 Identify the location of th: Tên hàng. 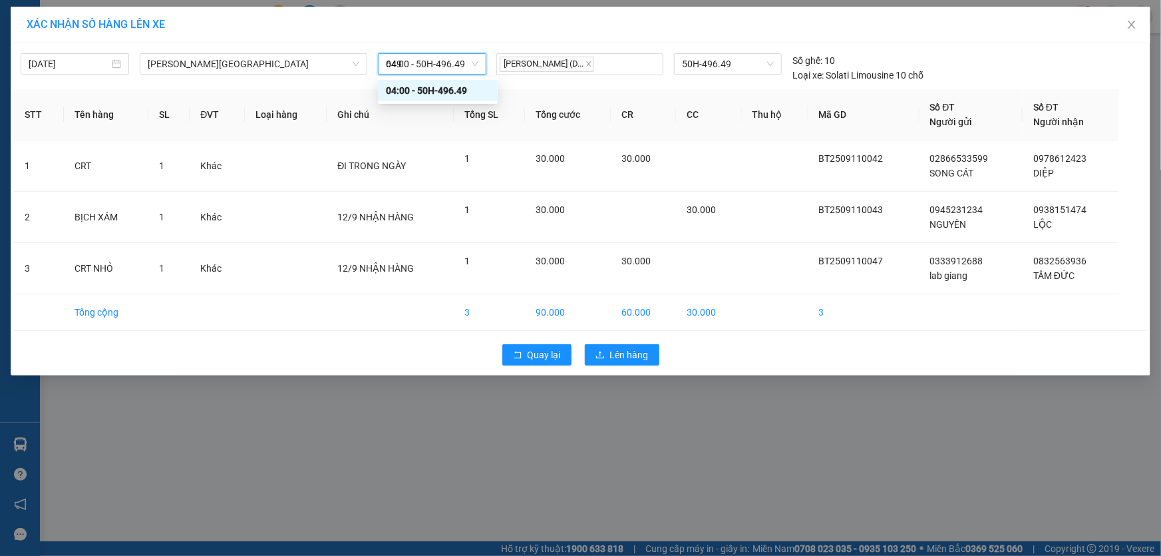
(106, 114).